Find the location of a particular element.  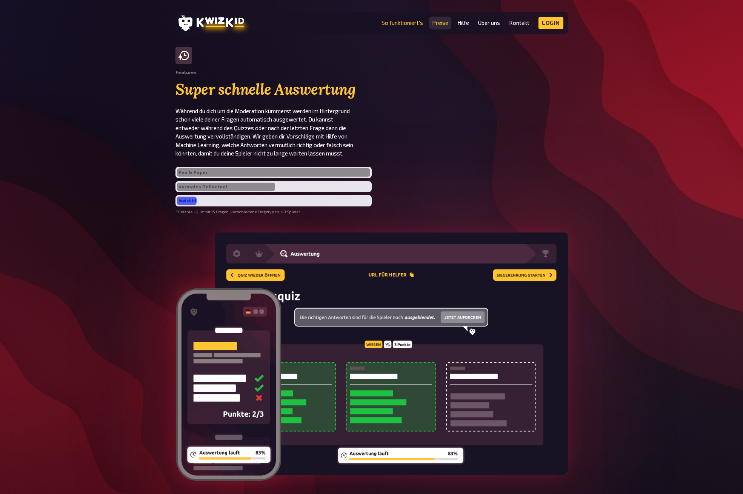

img: Moderatorenansicht is located at coordinates (391, 354).